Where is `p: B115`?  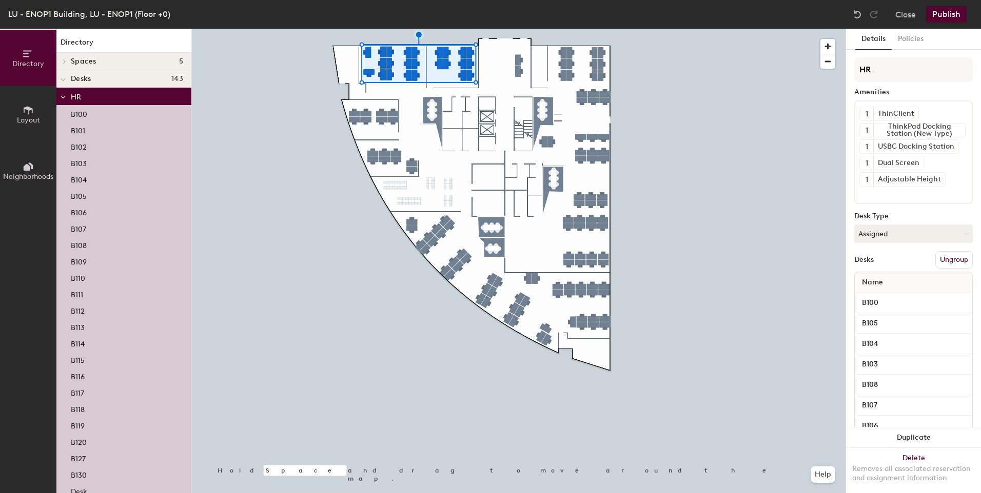 p: B115 is located at coordinates (77, 359).